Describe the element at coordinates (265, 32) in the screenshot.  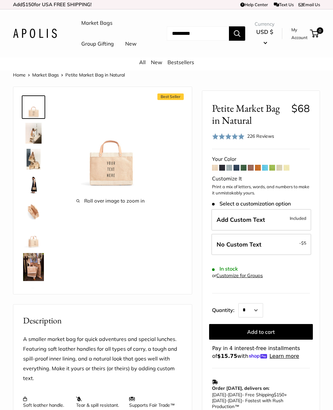
I see `span: USD $` at that location.